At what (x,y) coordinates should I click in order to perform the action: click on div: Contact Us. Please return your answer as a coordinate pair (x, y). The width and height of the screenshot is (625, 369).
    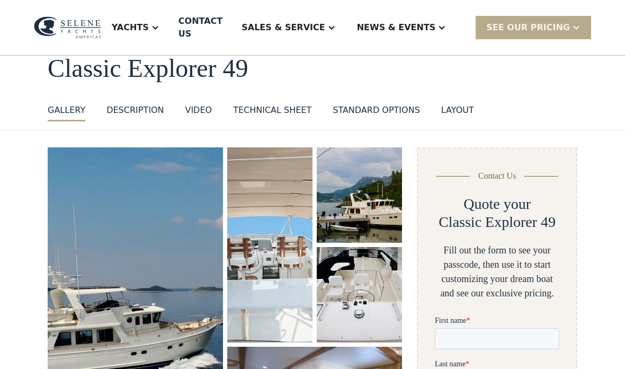
    Looking at the image, I should click on (497, 176).